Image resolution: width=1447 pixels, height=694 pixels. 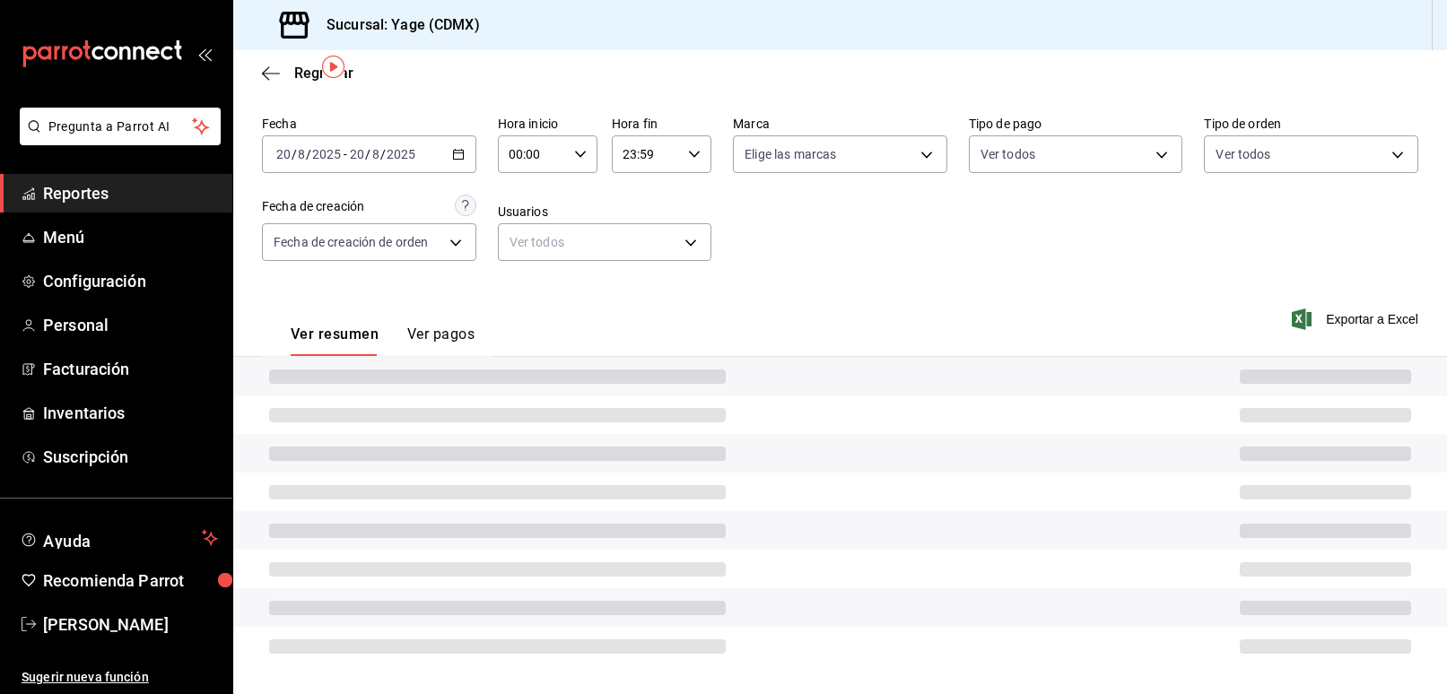 I want to click on h3: Sucursal: Yage (CDMX), so click(x=396, y=25).